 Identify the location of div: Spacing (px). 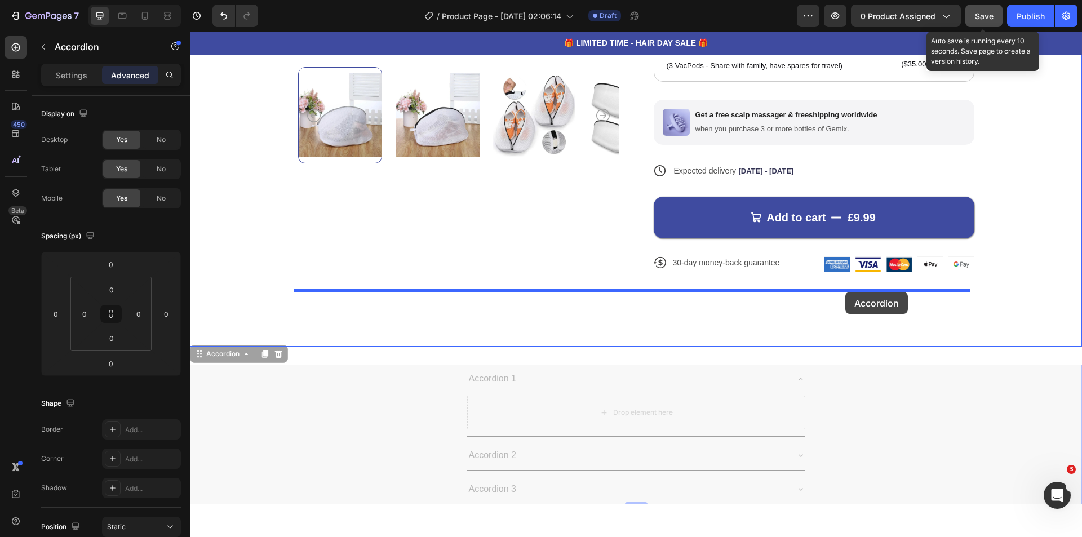
(69, 236).